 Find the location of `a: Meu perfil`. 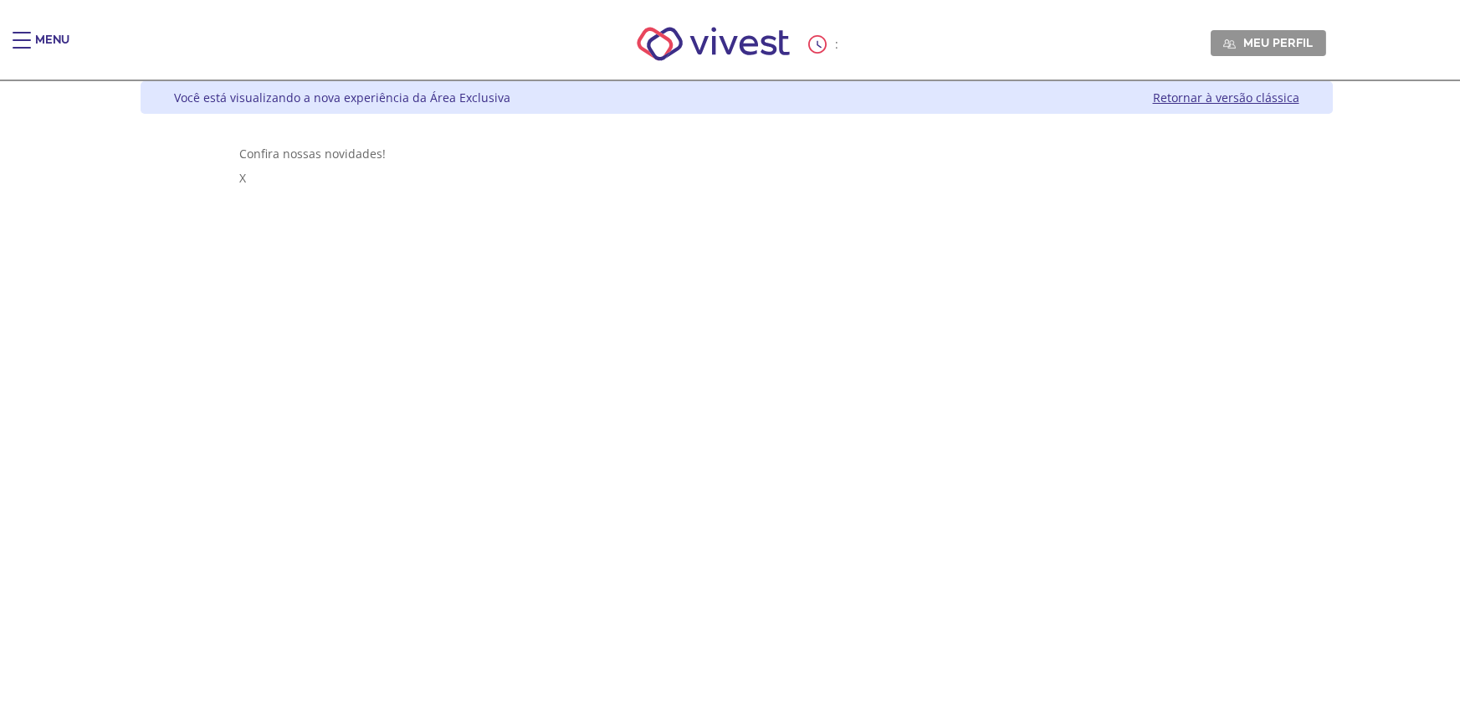

a: Meu perfil is located at coordinates (1269, 43).